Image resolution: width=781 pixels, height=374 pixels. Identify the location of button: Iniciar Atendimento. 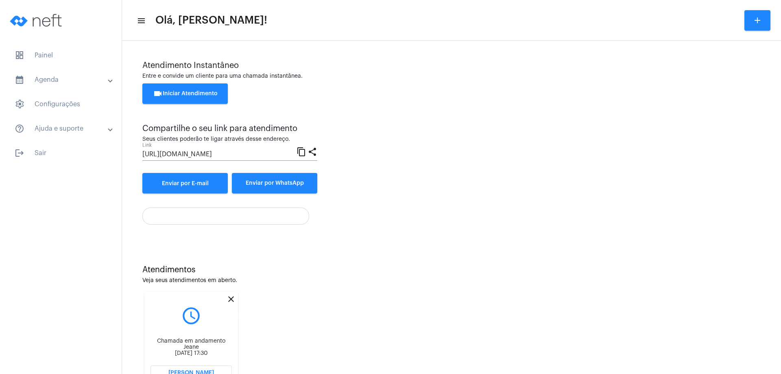
(185, 94).